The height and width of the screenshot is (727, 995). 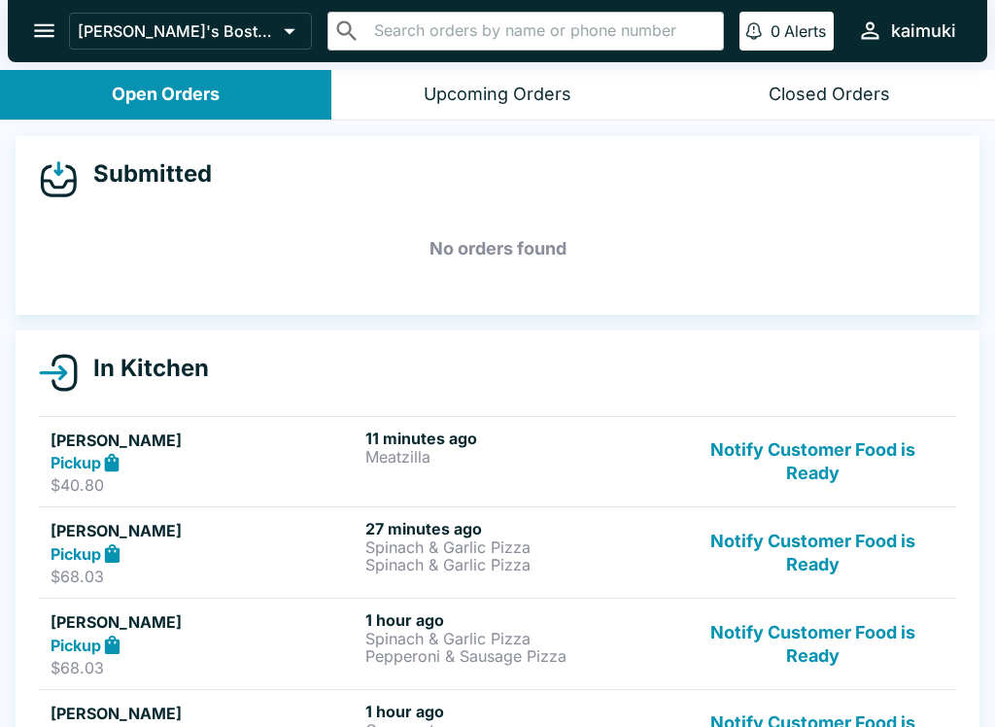 What do you see at coordinates (497, 249) in the screenshot?
I see `h5: No orders found` at bounding box center [497, 249].